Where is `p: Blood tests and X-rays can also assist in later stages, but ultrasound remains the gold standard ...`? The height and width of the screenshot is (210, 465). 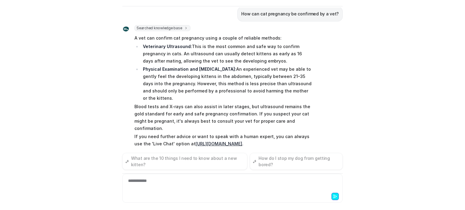 p: Blood tests and X-rays can also assist in later stages, but ultrasound remains the gold standard ... is located at coordinates (223, 118).